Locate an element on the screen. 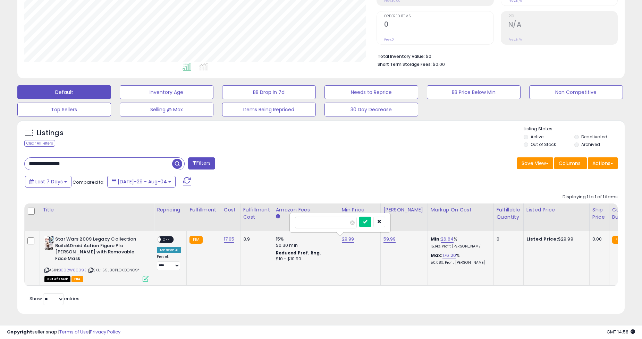 This screenshot has width=642, height=339. button: BB Price Below Min is located at coordinates (474, 92).